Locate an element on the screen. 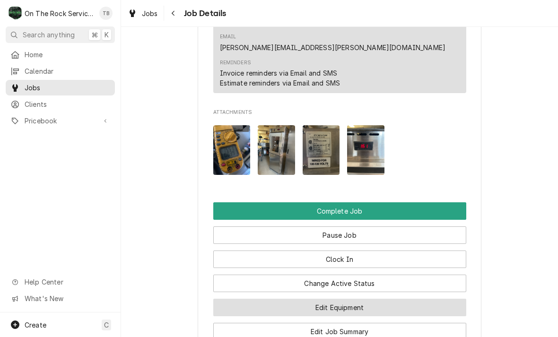  span: Create is located at coordinates (35, 325).